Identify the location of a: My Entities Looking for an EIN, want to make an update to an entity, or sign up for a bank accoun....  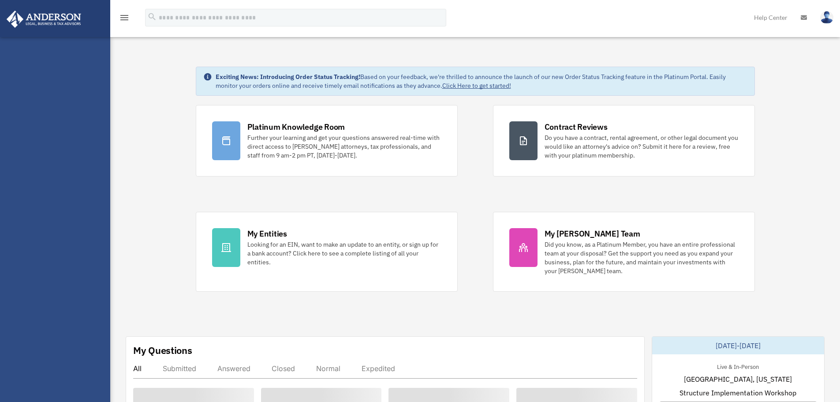
(327, 251).